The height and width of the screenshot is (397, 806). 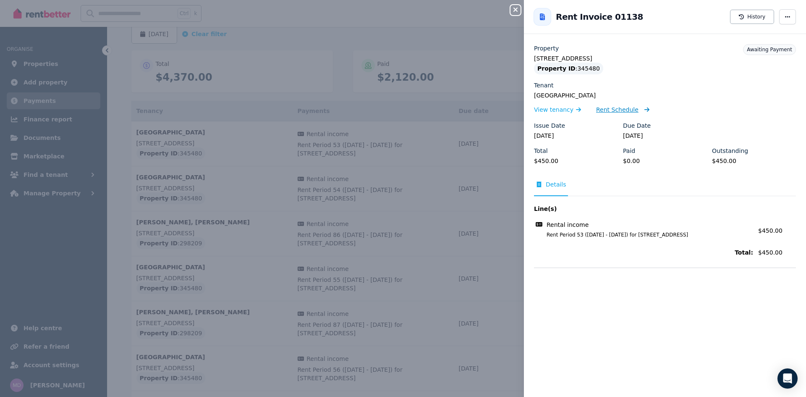 What do you see at coordinates (769, 50) in the screenshot?
I see `span: Awaiting Payment` at bounding box center [769, 50].